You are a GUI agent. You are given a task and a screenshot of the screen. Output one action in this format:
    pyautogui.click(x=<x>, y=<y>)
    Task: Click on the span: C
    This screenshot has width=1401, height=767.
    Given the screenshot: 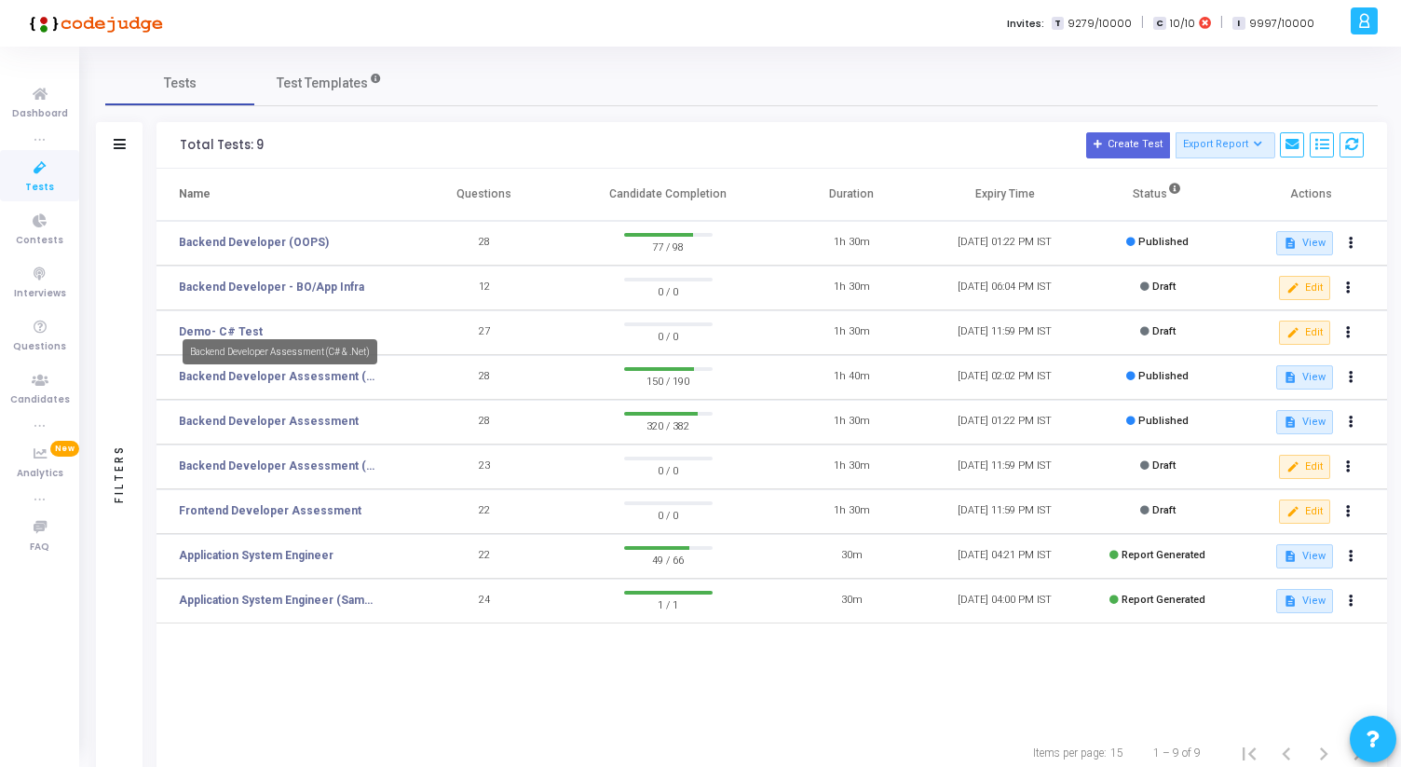 What is the action you would take?
    pyautogui.click(x=1159, y=23)
    